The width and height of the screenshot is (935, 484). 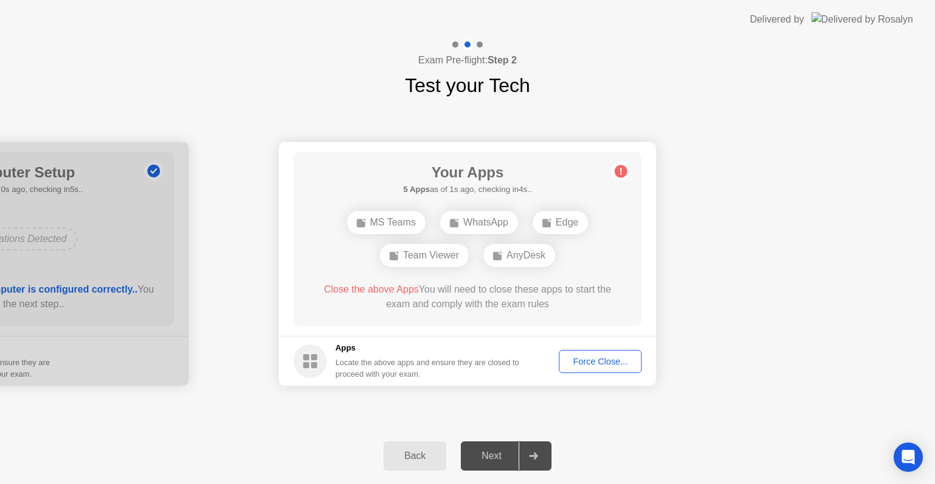 What do you see at coordinates (479, 222) in the screenshot?
I see `div: WhatsApp` at bounding box center [479, 222].